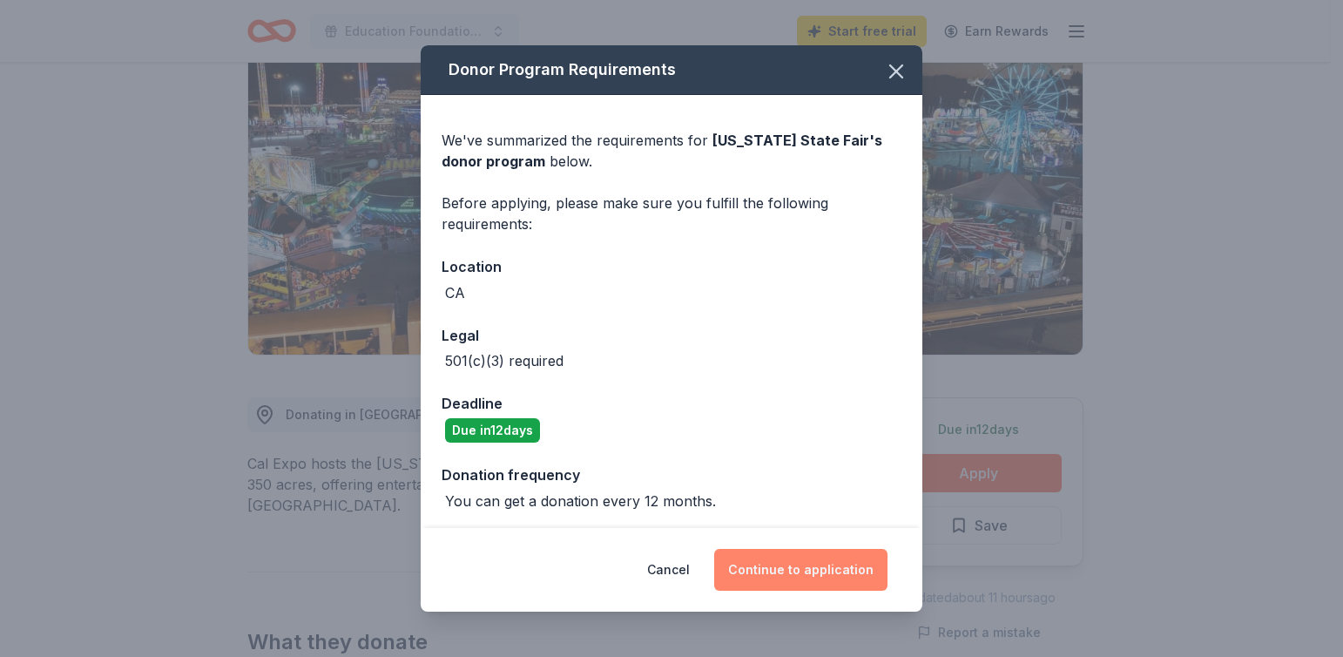 This screenshot has width=1343, height=657. What do you see at coordinates (668, 570) in the screenshot?
I see `button: Cancel` at bounding box center [668, 570].